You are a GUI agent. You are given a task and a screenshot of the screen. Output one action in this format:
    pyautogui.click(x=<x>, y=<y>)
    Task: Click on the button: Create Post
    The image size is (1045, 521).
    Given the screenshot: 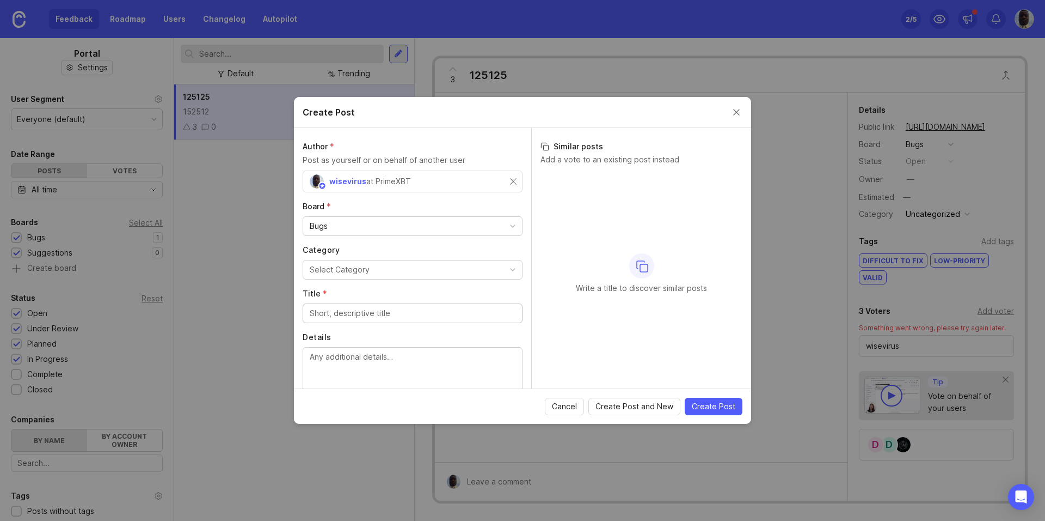 What is the action you would take?
    pyautogui.click(x=714, y=406)
    